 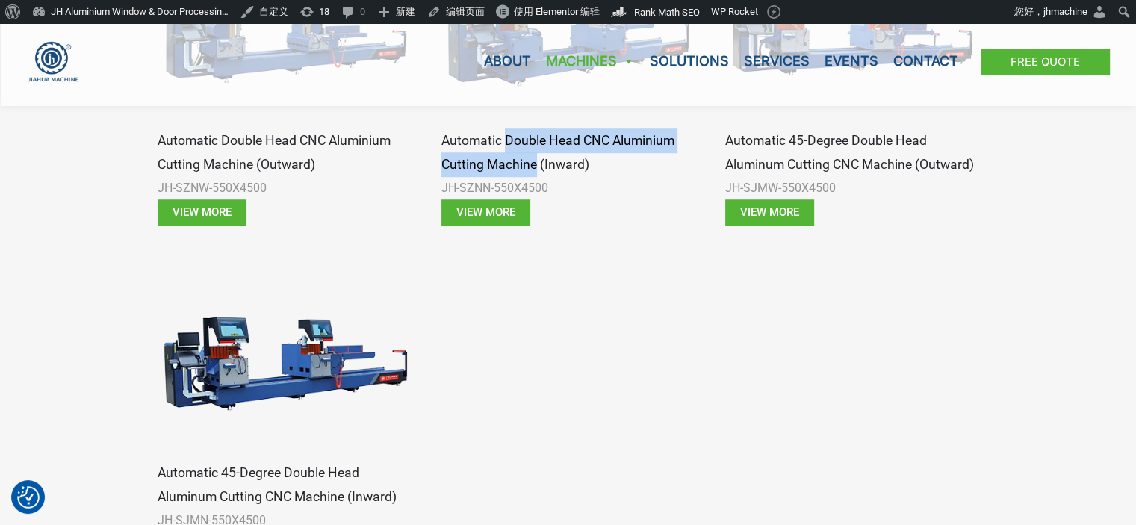 I want to click on span: 使用 Elementor 编辑, so click(x=556, y=11).